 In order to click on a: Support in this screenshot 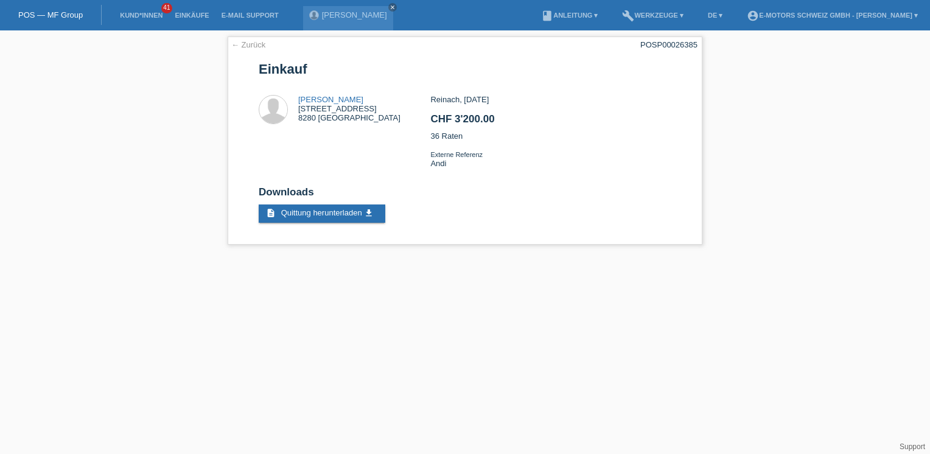, I will do `click(912, 447)`.